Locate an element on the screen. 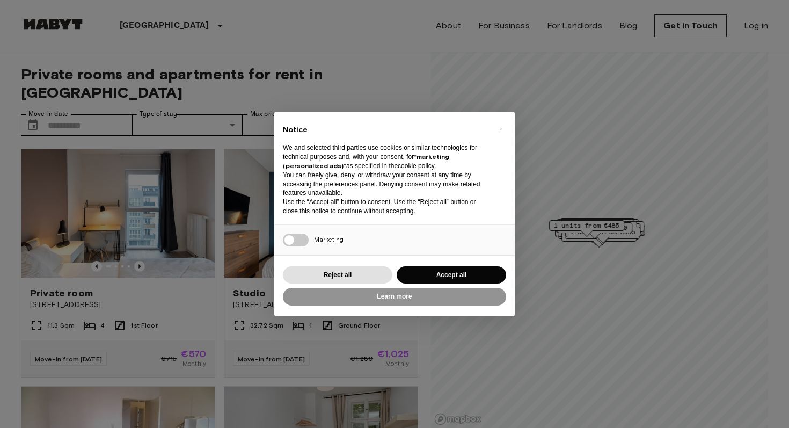  a: cookie policy is located at coordinates (416, 166).